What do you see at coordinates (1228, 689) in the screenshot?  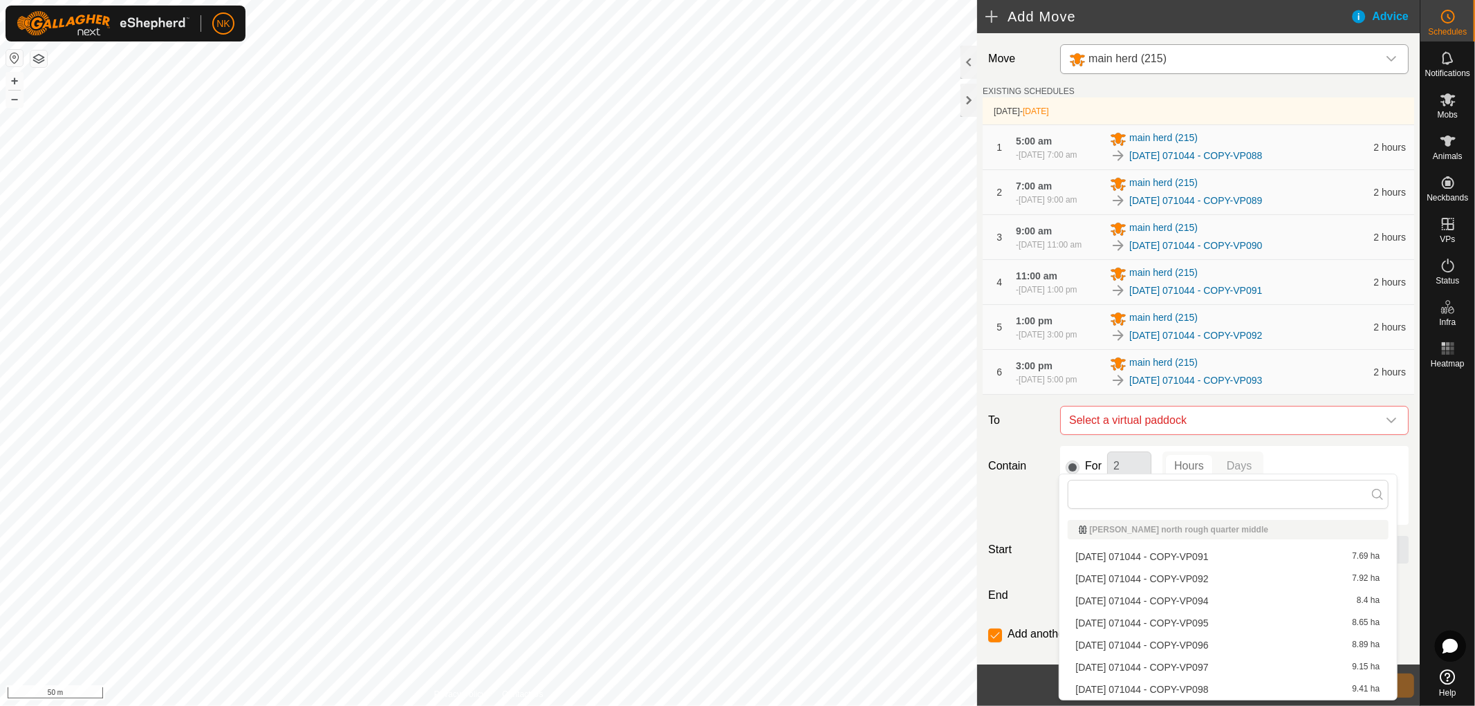 I see `li: 2025-08-13 071044 - COPY-VP098` at bounding box center [1228, 689].